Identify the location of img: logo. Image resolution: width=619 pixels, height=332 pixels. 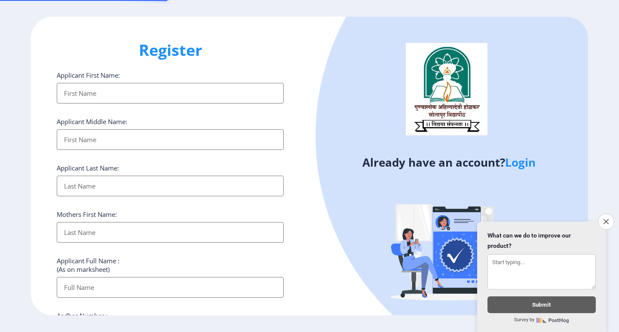
(447, 89).